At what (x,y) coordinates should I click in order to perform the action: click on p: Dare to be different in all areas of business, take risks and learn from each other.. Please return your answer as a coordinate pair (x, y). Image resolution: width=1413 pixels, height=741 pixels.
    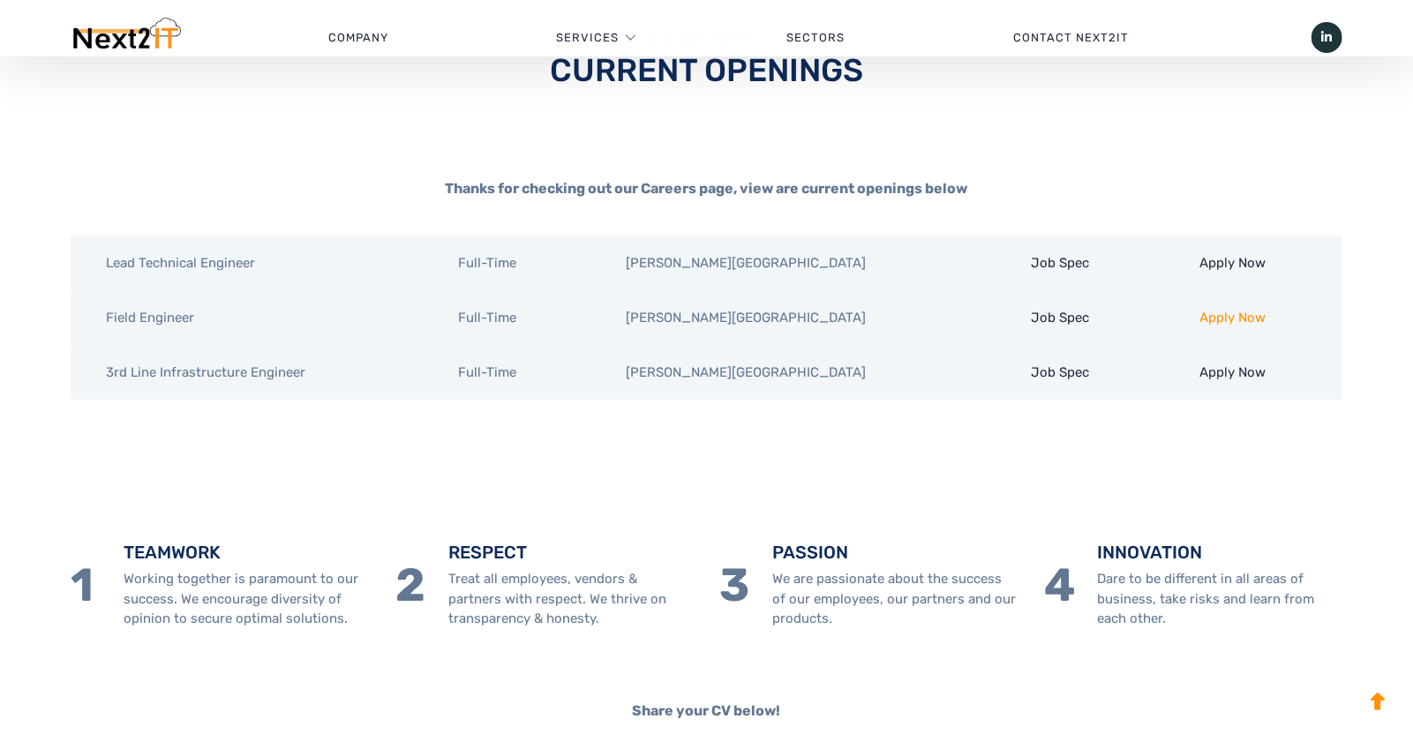
    Looking at the image, I should click on (1220, 599).